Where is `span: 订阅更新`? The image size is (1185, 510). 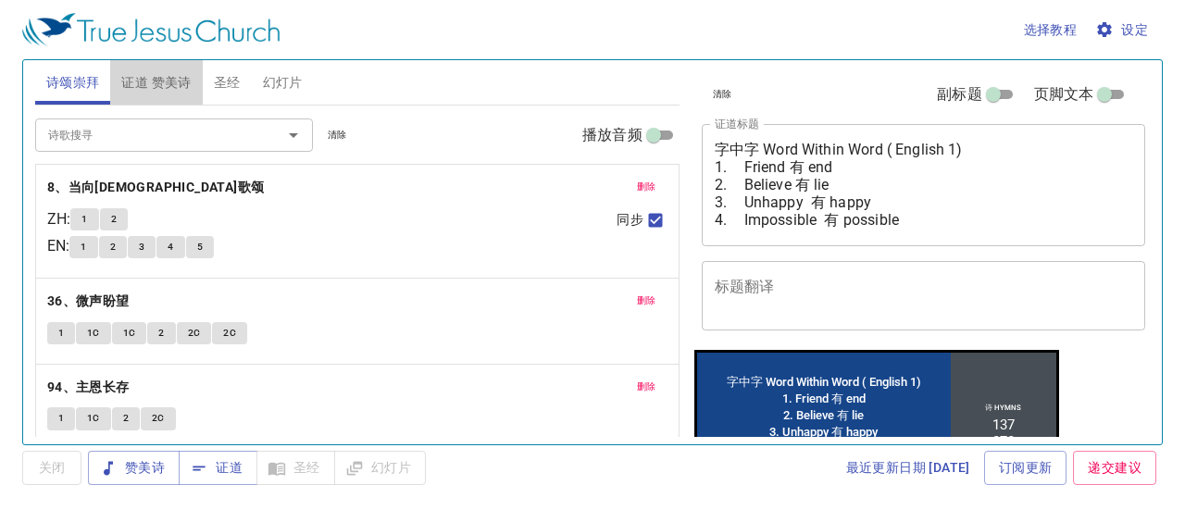 span: 订阅更新 is located at coordinates (1026, 468).